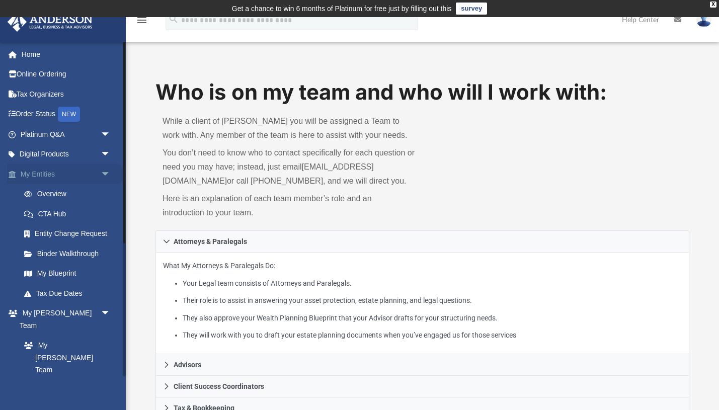  Describe the element at coordinates (66, 155) in the screenshot. I see `a: Digital Productsarrow_drop_down` at that location.